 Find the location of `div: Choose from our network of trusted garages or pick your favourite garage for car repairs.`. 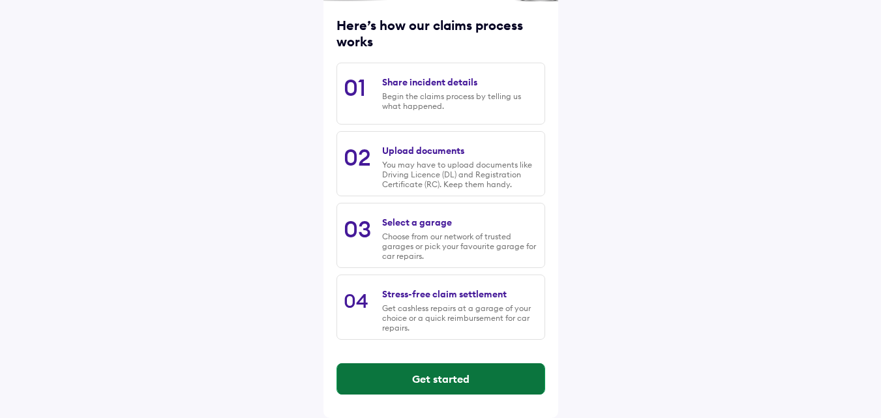

div: Choose from our network of trusted garages or pick your favourite garage for car repairs. is located at coordinates (460, 246).